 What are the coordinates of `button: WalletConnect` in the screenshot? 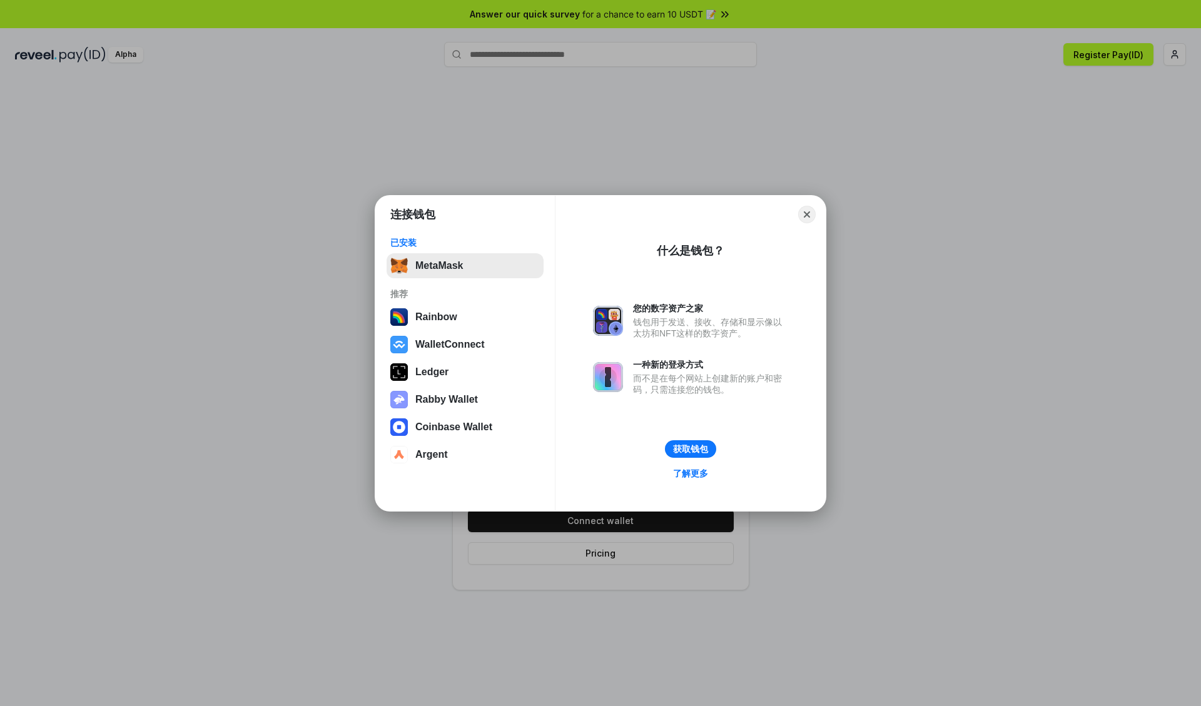 It's located at (465, 345).